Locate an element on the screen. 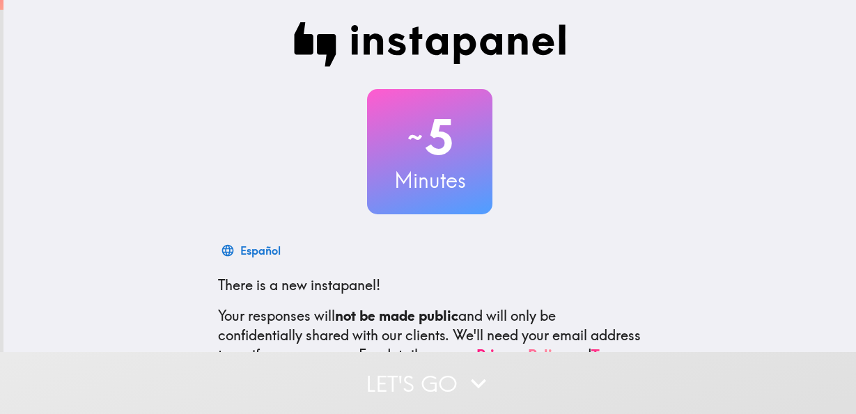 This screenshot has height=414, width=856. span: There is a new instapanel! is located at coordinates (299, 285).